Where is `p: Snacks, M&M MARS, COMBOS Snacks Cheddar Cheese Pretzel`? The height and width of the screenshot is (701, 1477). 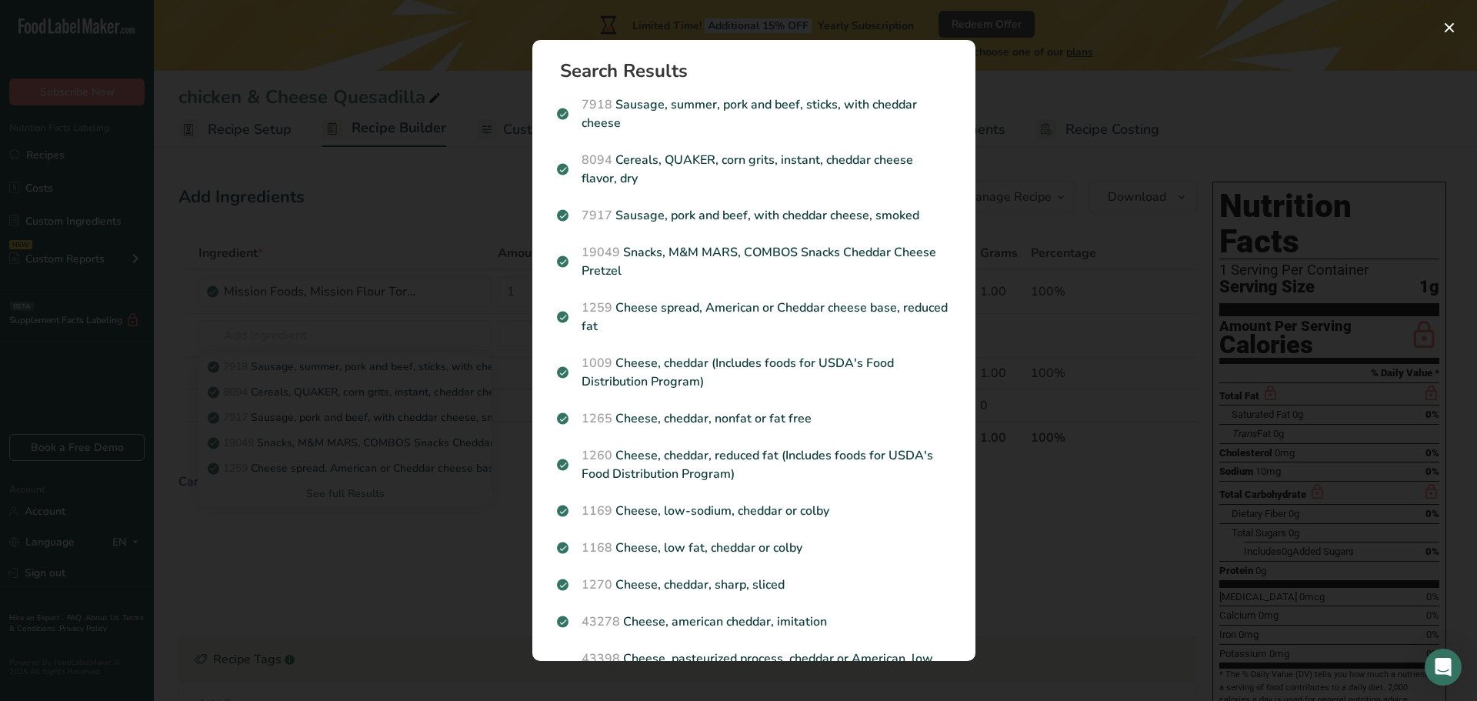
p: Snacks, M&M MARS, COMBOS Snacks Cheddar Cheese Pretzel is located at coordinates (754, 262).